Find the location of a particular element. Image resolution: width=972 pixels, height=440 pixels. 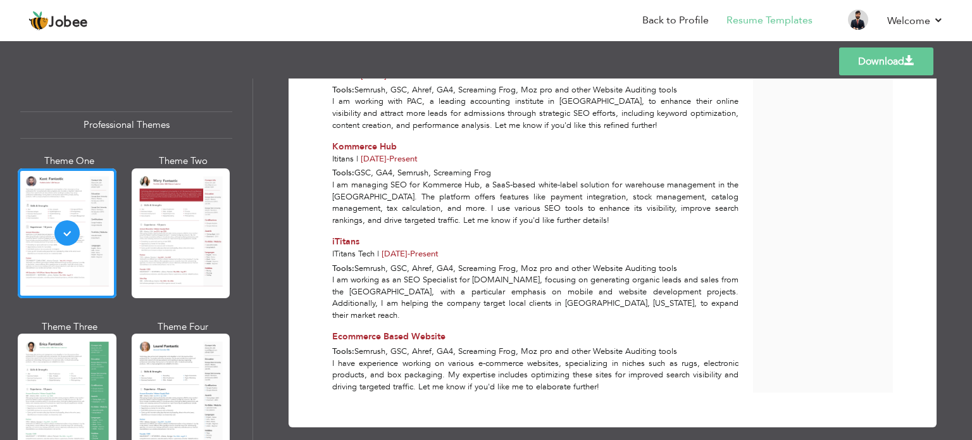

a: Download is located at coordinates (886, 61).